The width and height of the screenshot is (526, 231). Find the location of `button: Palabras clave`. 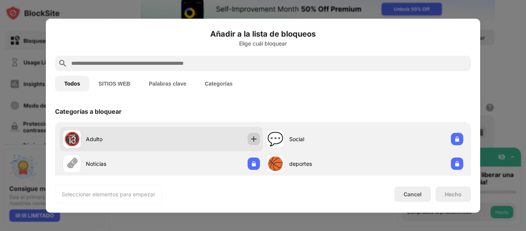

button: Palabras clave is located at coordinates (167, 83).